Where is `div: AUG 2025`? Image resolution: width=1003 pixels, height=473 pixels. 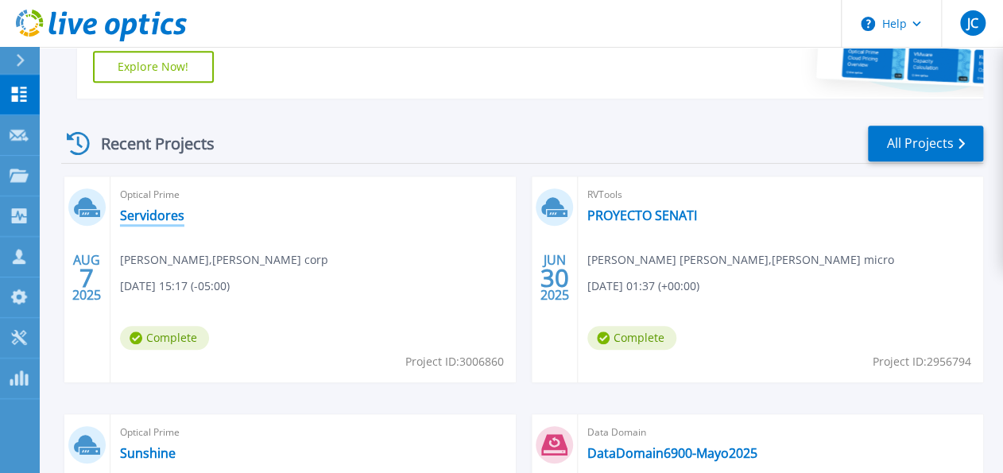 div: AUG 2025 is located at coordinates (87, 277).